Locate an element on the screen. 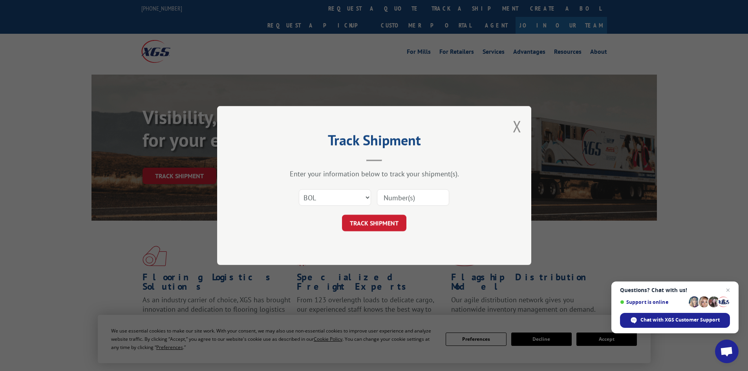  div: Open chat is located at coordinates (727, 351).